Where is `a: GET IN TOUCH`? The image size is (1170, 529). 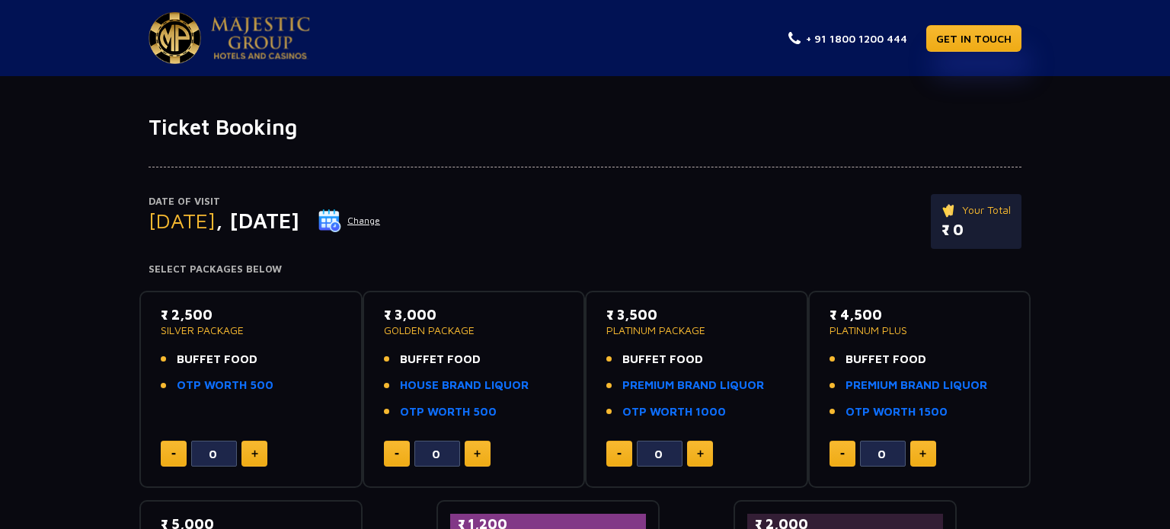
a: GET IN TOUCH is located at coordinates (974, 38).